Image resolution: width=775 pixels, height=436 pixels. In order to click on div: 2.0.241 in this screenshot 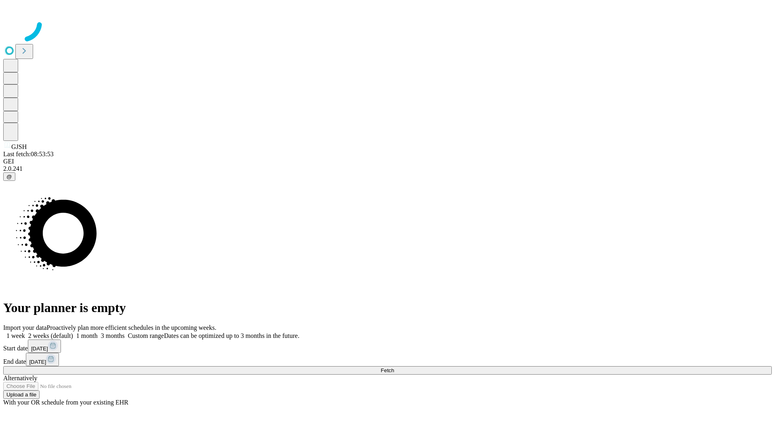, I will do `click(388, 169)`.